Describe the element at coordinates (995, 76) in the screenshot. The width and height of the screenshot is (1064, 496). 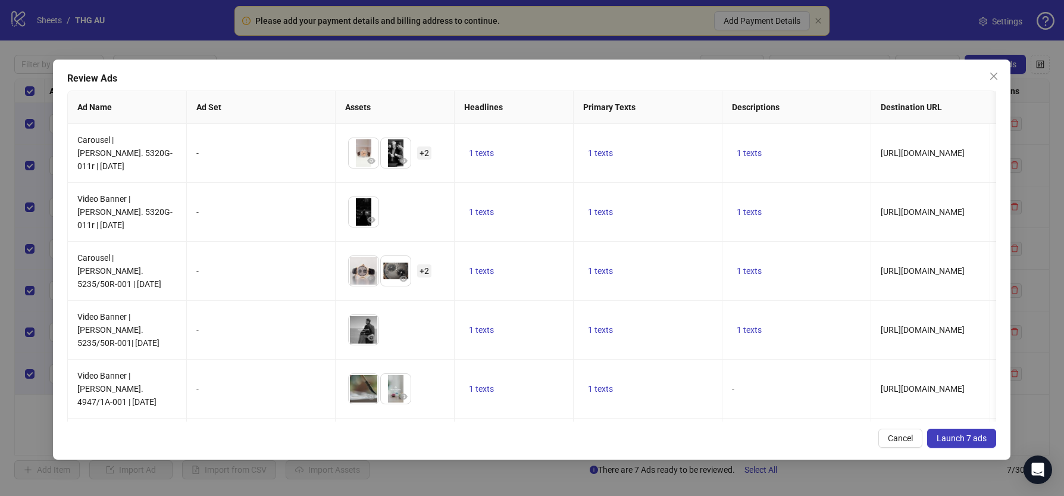
I see `span: close` at that location.